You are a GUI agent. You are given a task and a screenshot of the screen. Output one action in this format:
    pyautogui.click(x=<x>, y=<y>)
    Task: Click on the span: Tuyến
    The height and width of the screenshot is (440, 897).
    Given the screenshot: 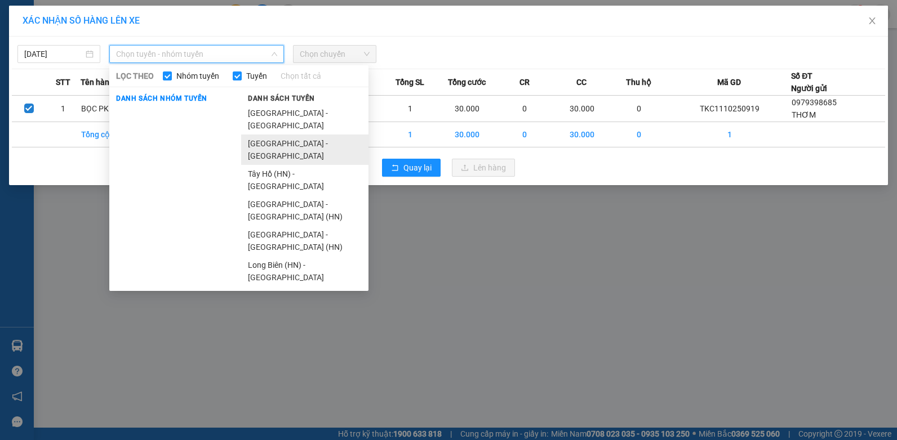 What is the action you would take?
    pyautogui.click(x=256, y=76)
    